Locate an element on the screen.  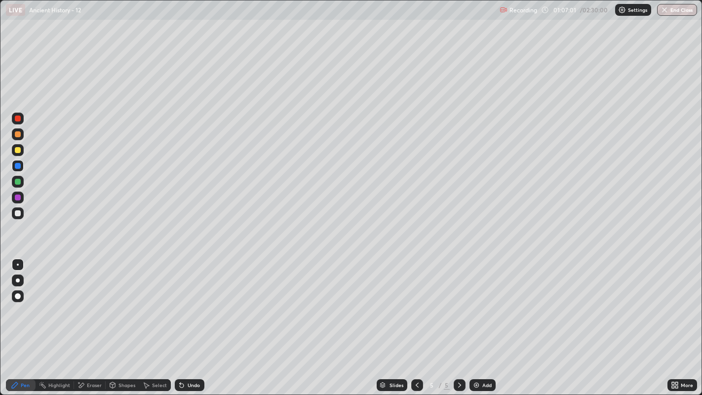
div: Shapes is located at coordinates (127, 385).